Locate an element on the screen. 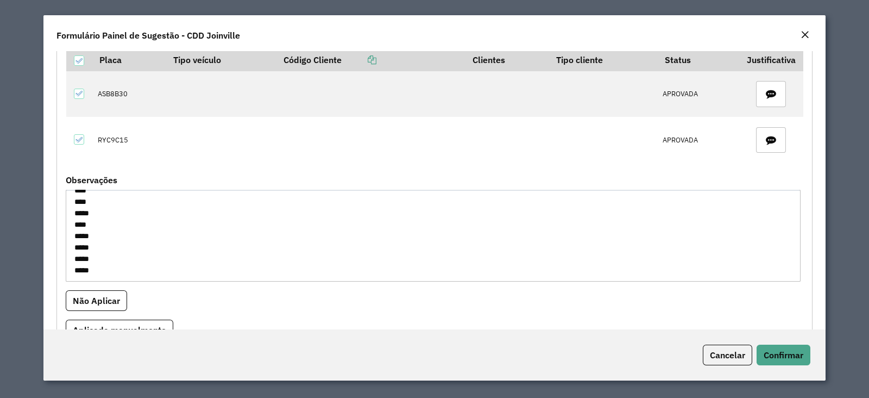  th: Placa is located at coordinates (129, 60).